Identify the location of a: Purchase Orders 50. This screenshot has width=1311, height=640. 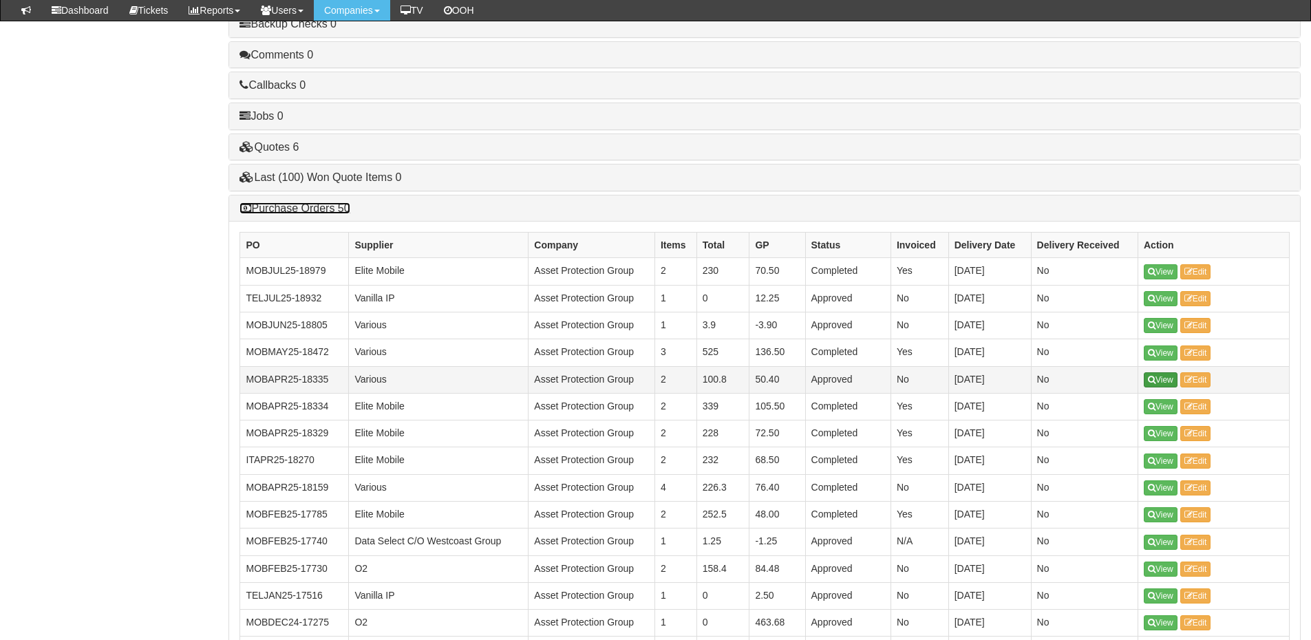
(294, 208).